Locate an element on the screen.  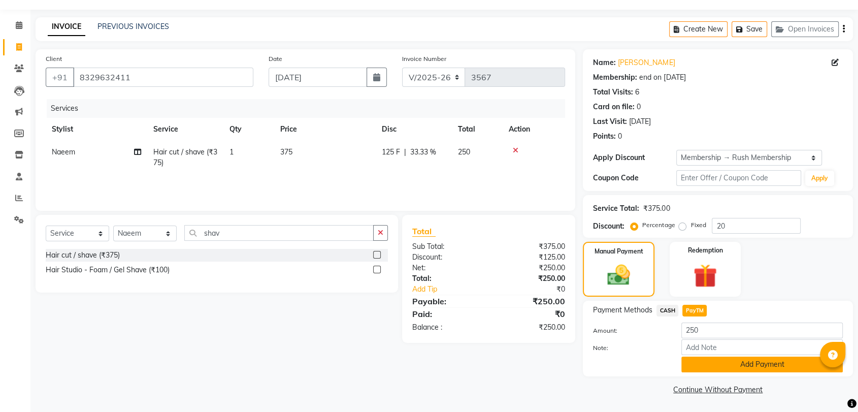
span: Payment Methods is located at coordinates (622, 310).